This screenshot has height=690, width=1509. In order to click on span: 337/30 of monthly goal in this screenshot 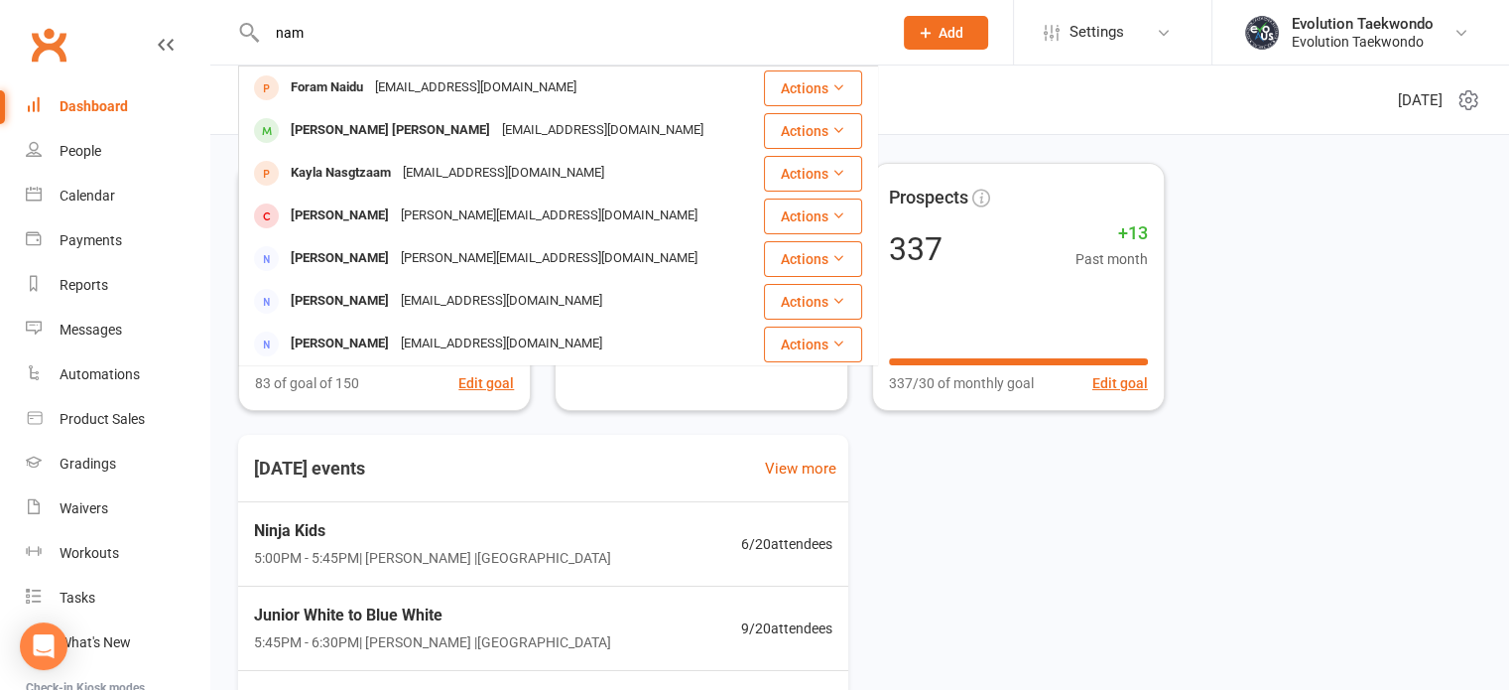, I will do `click(962, 383)`.